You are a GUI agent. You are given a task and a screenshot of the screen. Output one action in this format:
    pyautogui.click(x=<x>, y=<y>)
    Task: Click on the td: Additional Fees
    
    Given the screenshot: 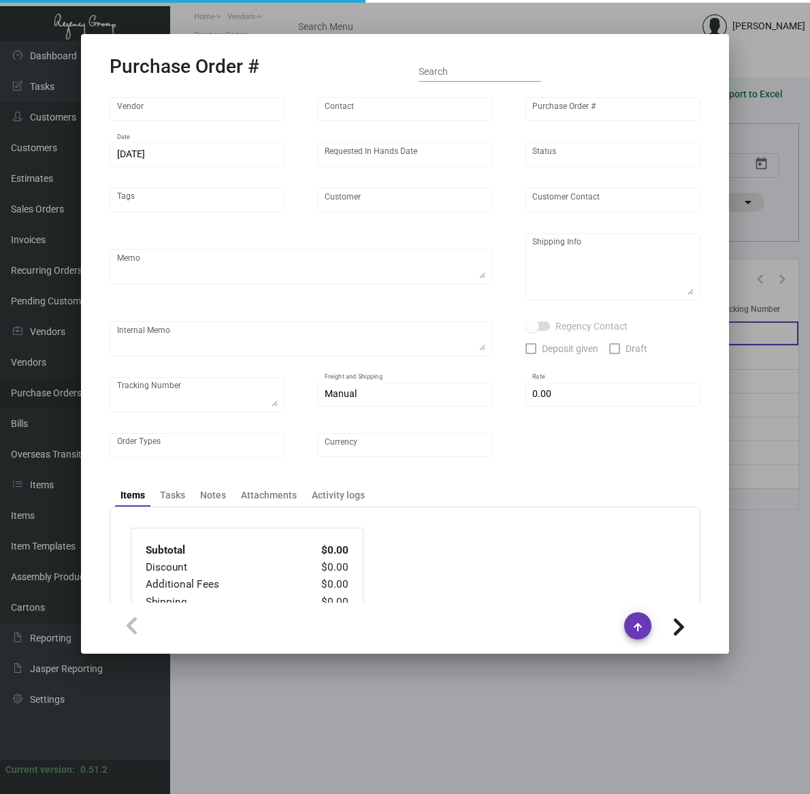 What is the action you would take?
    pyautogui.click(x=219, y=584)
    